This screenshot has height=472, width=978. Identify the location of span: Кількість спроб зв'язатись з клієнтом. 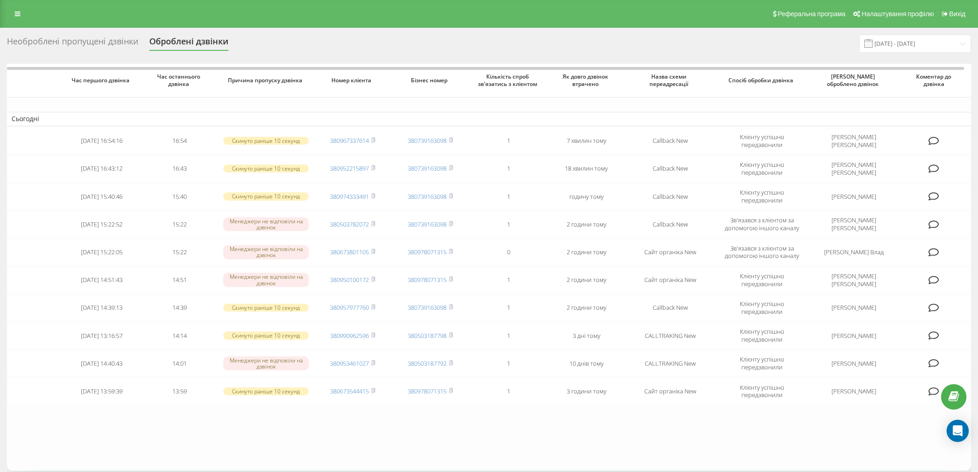
(508, 80).